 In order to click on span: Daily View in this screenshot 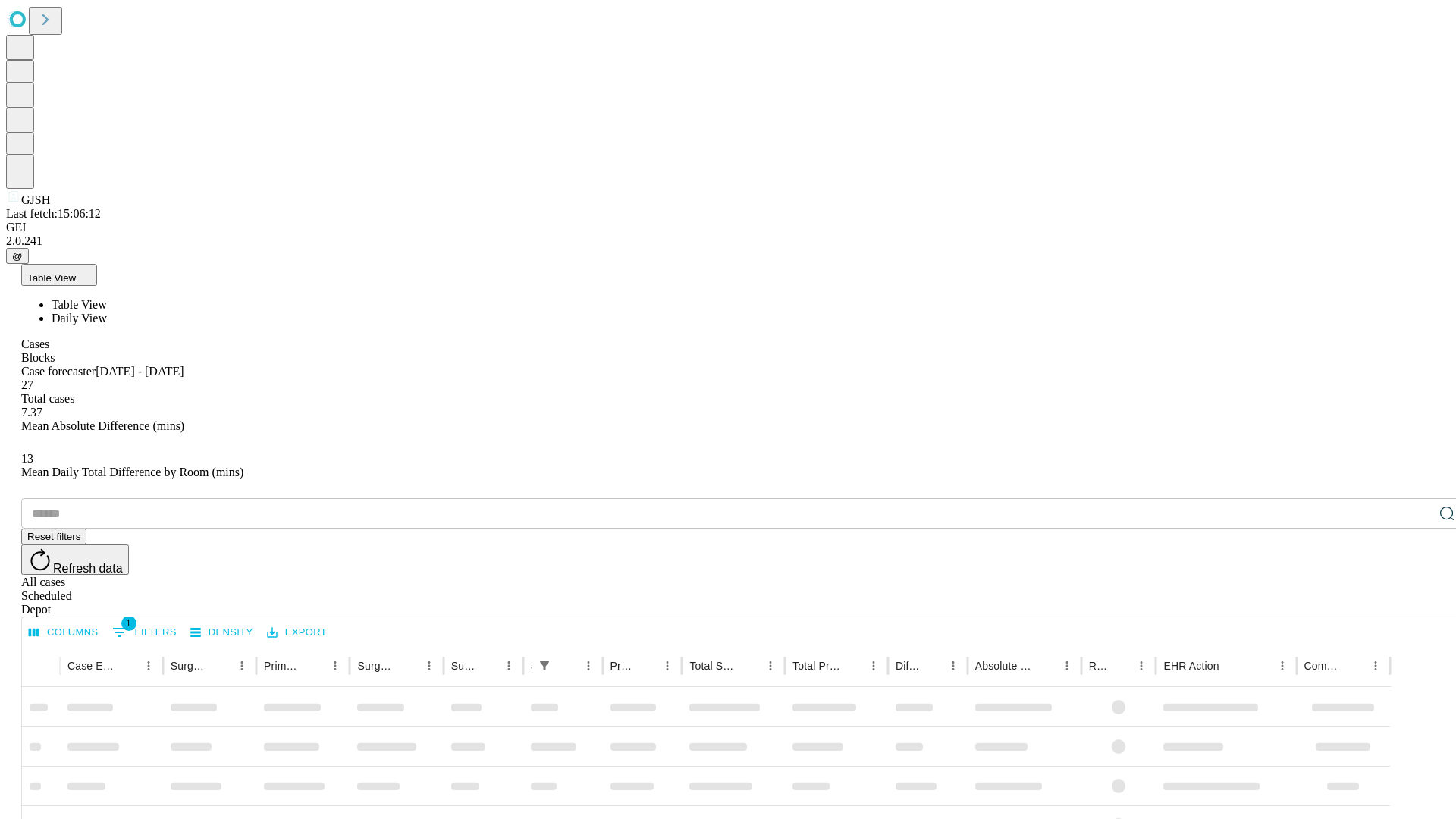, I will do `click(79, 318)`.